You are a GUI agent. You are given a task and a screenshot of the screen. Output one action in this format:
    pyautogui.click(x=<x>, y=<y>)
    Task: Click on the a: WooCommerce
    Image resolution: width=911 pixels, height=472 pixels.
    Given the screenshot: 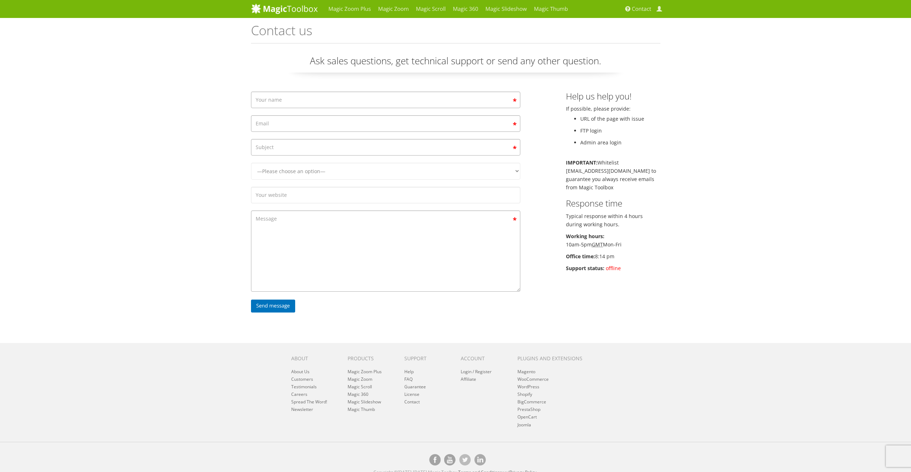 What is the action you would take?
    pyautogui.click(x=533, y=379)
    